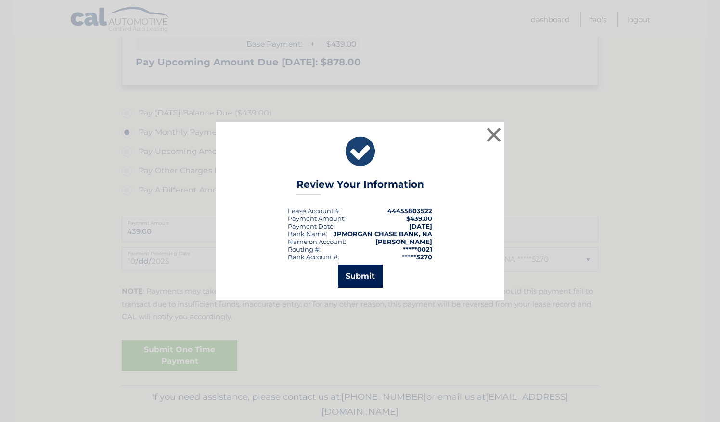 The image size is (720, 422). I want to click on strong: JPMORGAN CHASE BANK, NA, so click(383, 234).